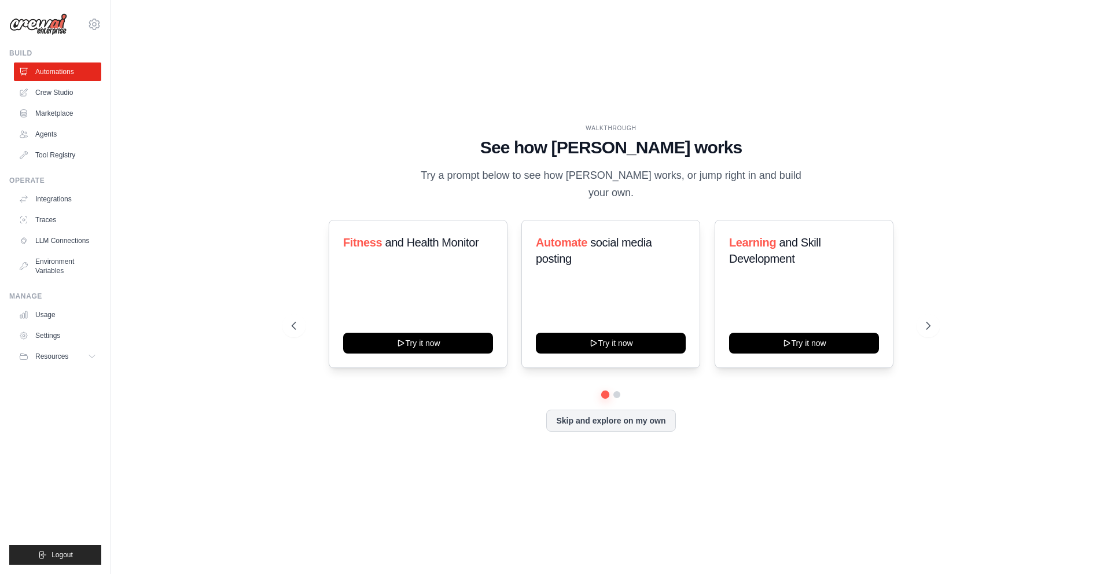  I want to click on a: Integrations, so click(57, 199).